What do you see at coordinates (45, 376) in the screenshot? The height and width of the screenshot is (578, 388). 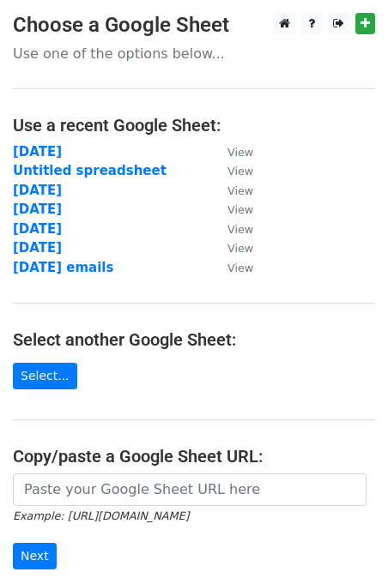 I see `a: Select...` at bounding box center [45, 376].